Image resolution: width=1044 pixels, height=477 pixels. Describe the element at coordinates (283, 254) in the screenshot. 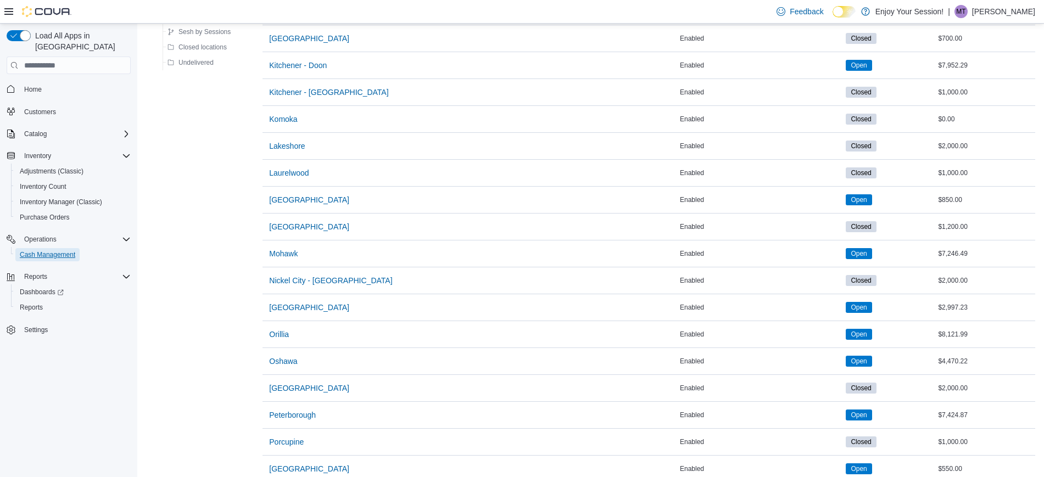

I see `button: Mohawk` at that location.